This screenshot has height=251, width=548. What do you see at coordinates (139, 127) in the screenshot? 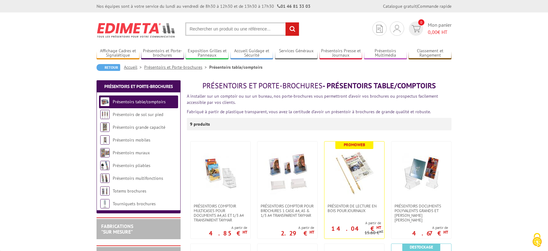
I see `a: Présentoirs grande capacité` at bounding box center [139, 127].